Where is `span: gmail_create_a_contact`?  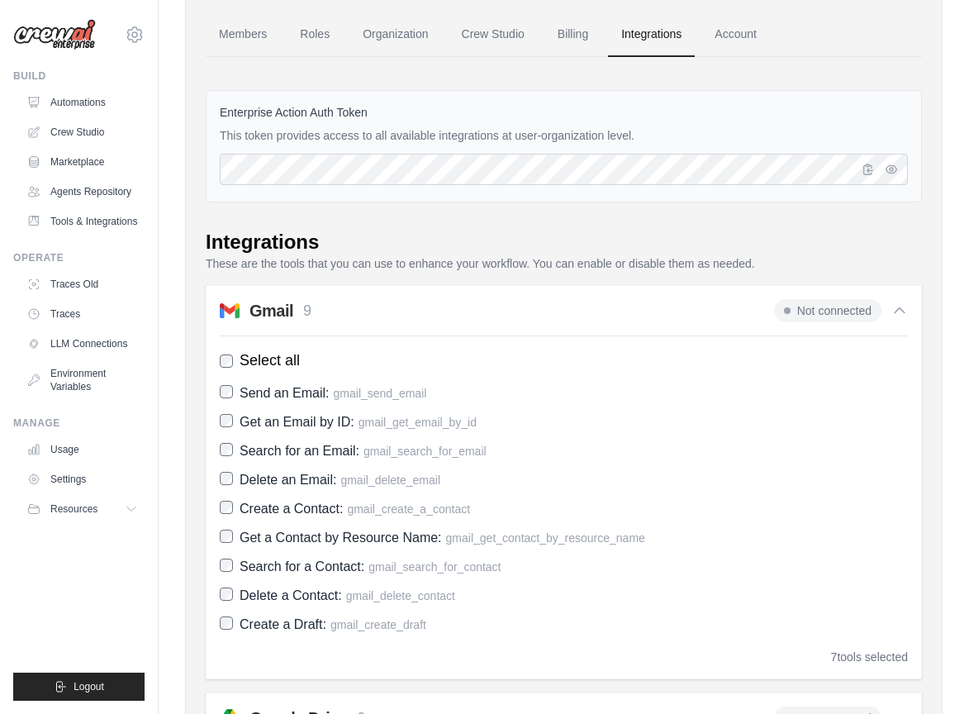
span: gmail_create_a_contact is located at coordinates (408, 509).